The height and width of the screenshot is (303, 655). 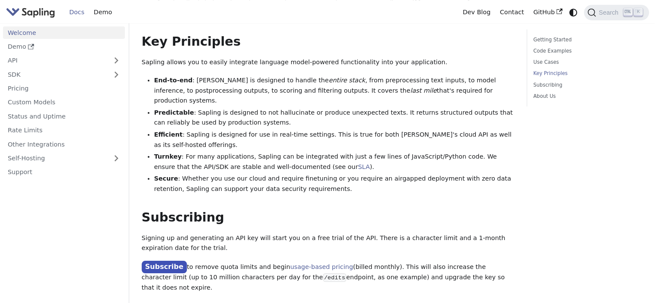 I want to click on a: Subscribing, so click(x=586, y=85).